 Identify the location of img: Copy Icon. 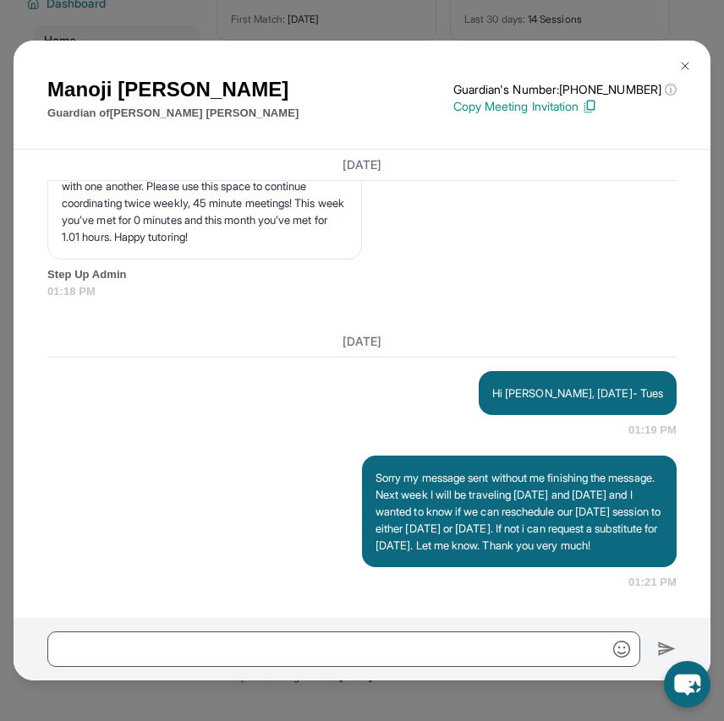
(589, 107).